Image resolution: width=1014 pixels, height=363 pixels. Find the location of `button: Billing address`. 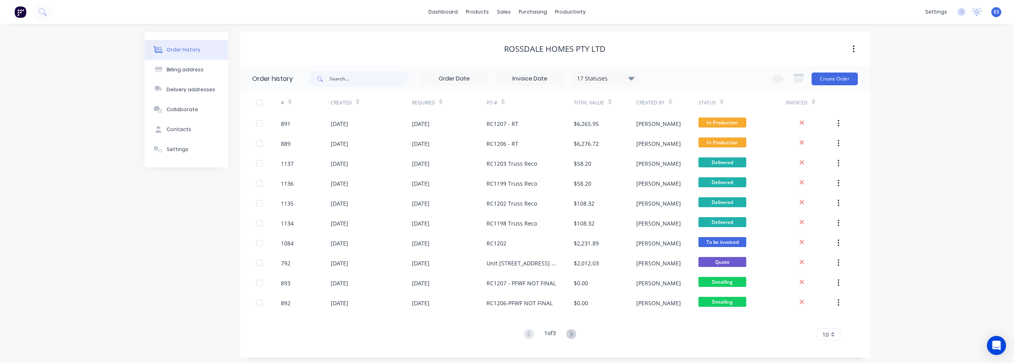

button: Billing address is located at coordinates (187, 70).